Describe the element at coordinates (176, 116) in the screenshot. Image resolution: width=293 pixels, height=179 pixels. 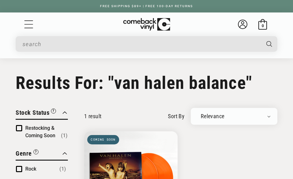
I see `label: sort by` at that location.